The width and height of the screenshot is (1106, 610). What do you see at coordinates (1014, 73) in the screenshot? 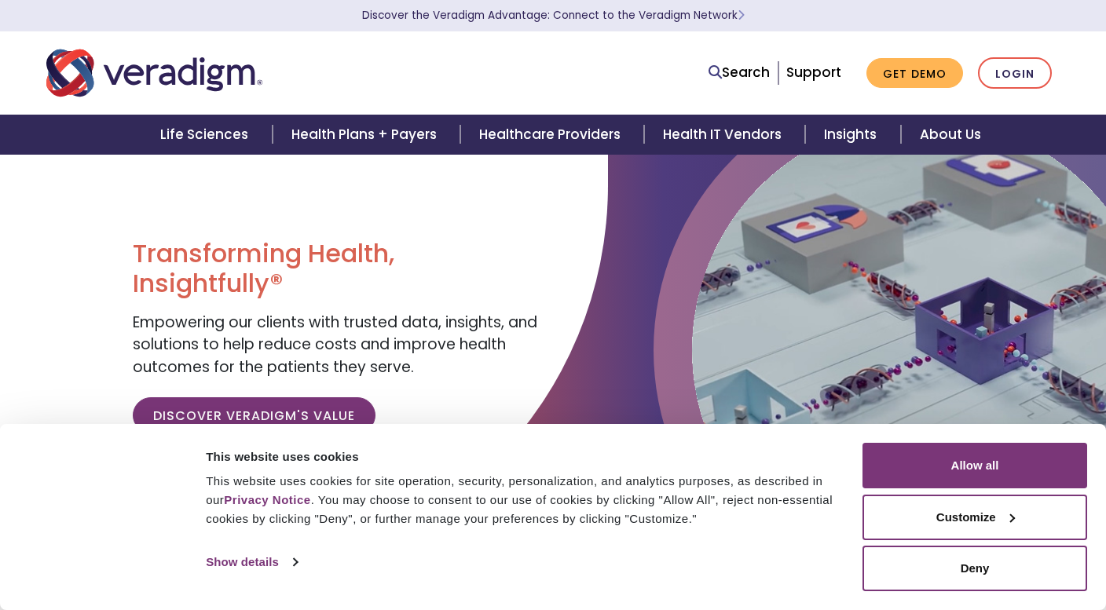
I see `a: Login` at bounding box center [1014, 73].